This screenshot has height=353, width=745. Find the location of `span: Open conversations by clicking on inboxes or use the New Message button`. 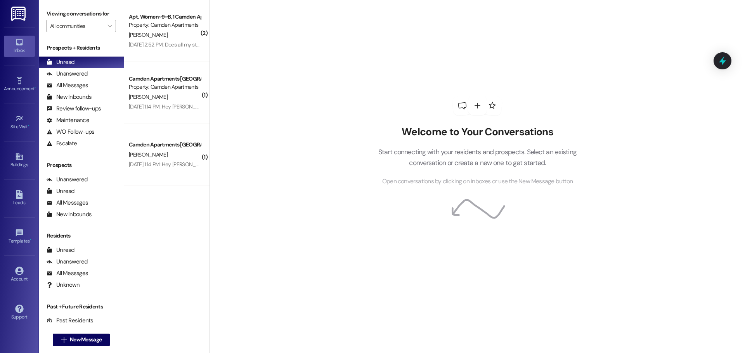

span: Open conversations by clicking on inboxes or use the New Message button is located at coordinates (477, 181).